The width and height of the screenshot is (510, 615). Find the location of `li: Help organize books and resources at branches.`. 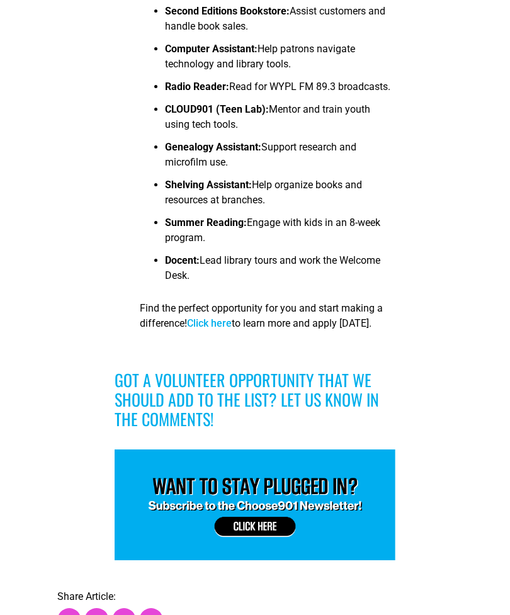

li: Help organize books and resources at branches. is located at coordinates (280, 196).